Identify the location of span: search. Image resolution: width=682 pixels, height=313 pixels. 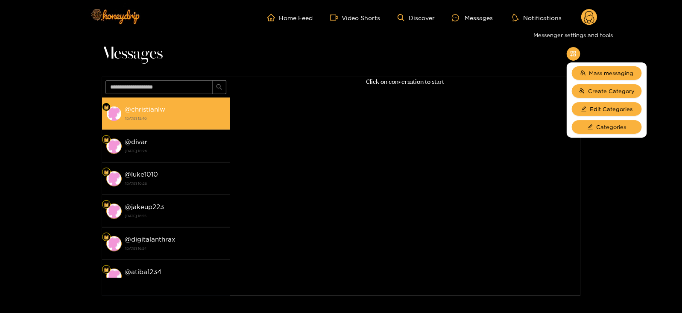
(219, 87).